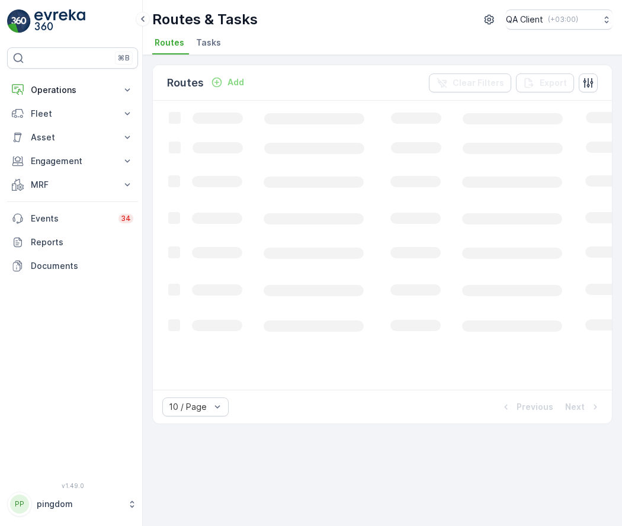 The image size is (622, 526). I want to click on p: Documents, so click(82, 266).